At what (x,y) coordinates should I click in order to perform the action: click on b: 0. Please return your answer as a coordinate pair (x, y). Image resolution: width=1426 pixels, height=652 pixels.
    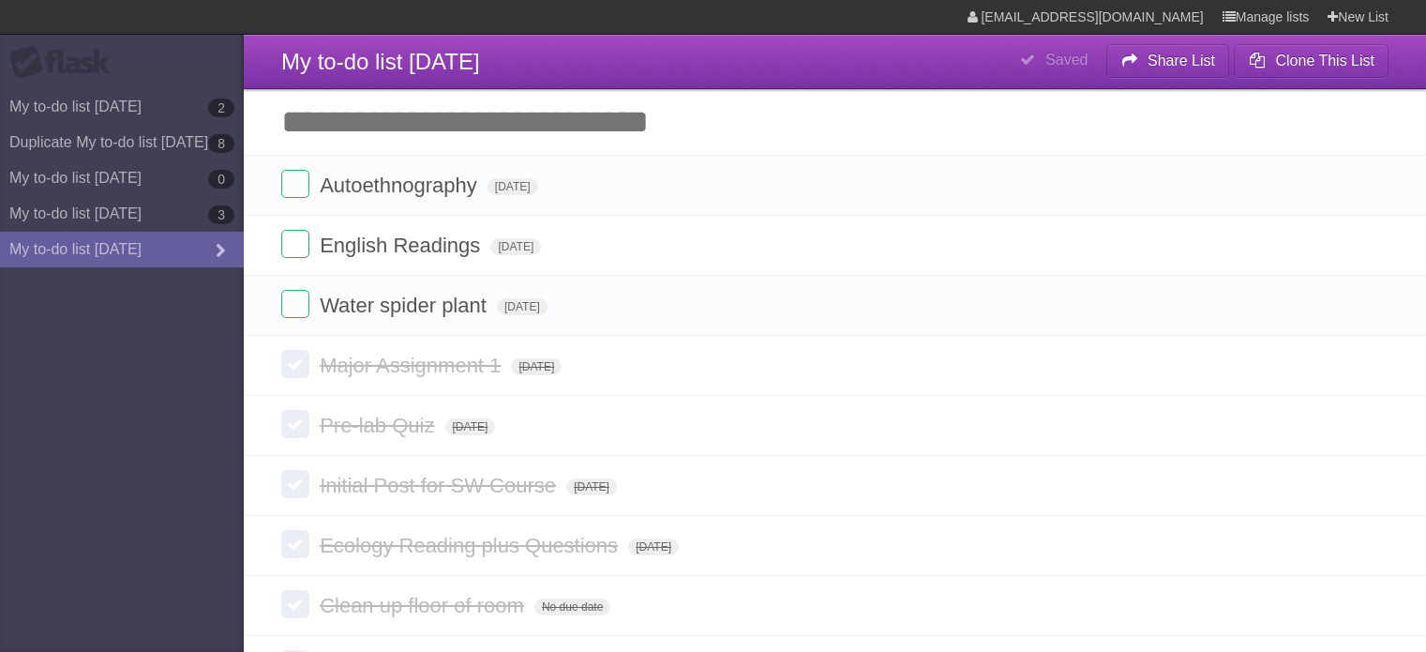
    Looking at the image, I should click on (221, 179).